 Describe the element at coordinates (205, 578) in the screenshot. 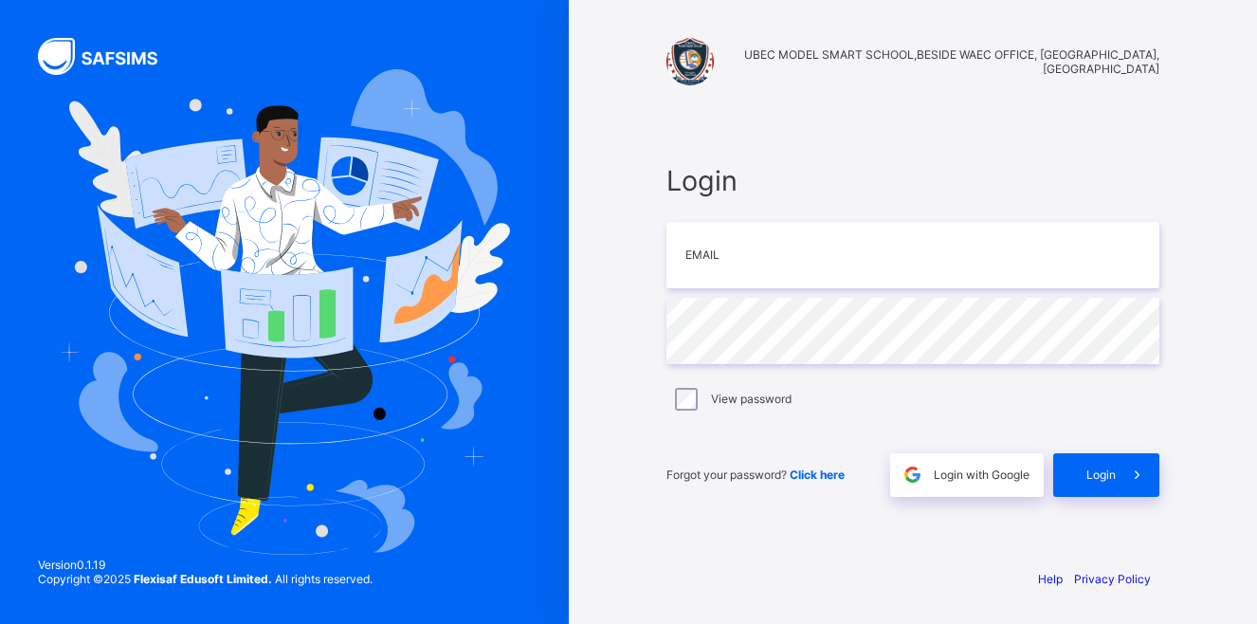

I see `span: Copyright © 2025 All rights reserved.` at that location.